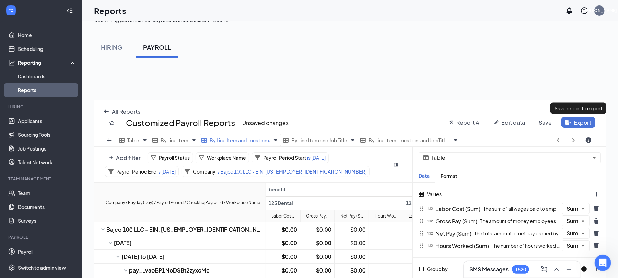 The width and height of the screenshot is (618, 278). What do you see at coordinates (174, 157) in the screenshot?
I see `span: Payroll Status` at bounding box center [174, 157].